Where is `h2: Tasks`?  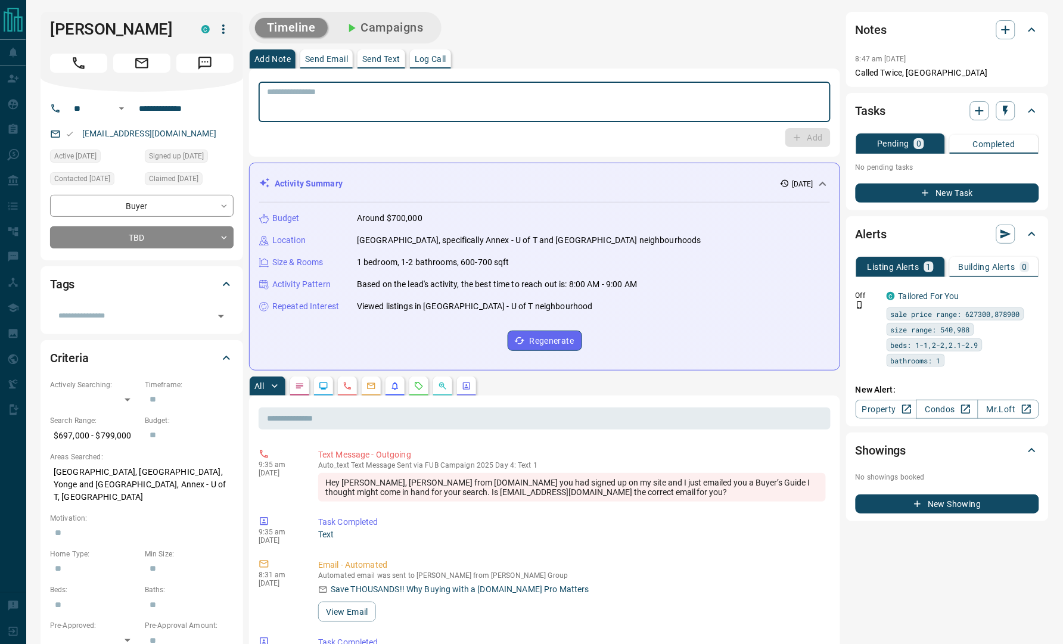
h2: Tasks is located at coordinates (871, 111).